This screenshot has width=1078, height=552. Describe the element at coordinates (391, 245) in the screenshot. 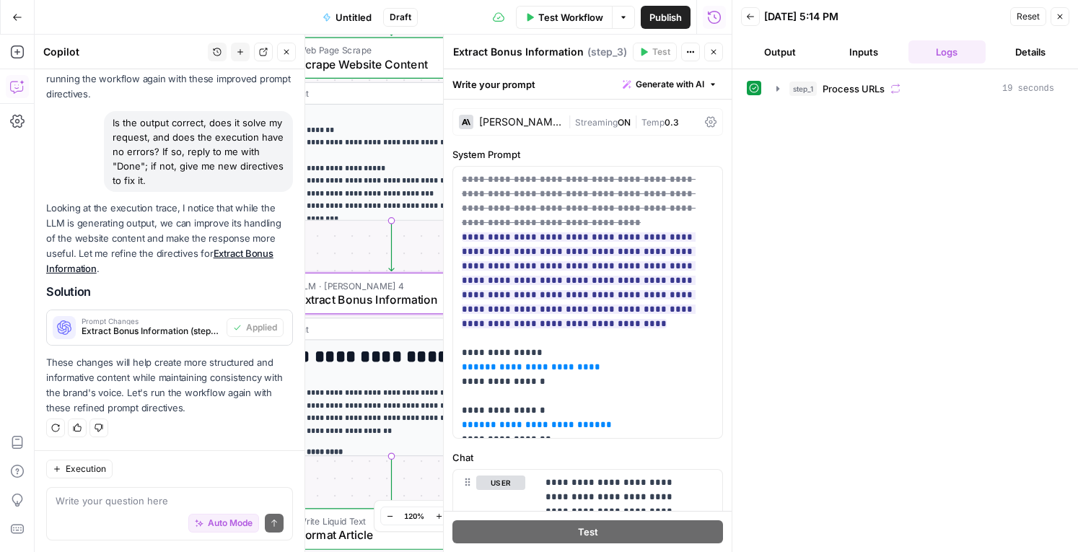

I see `g: Edge from step_2 to step_3` at that location.